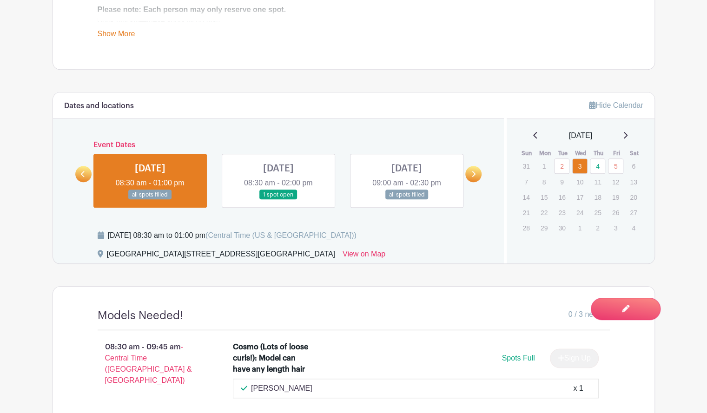 This screenshot has width=707, height=413. I want to click on p: 20, so click(633, 197).